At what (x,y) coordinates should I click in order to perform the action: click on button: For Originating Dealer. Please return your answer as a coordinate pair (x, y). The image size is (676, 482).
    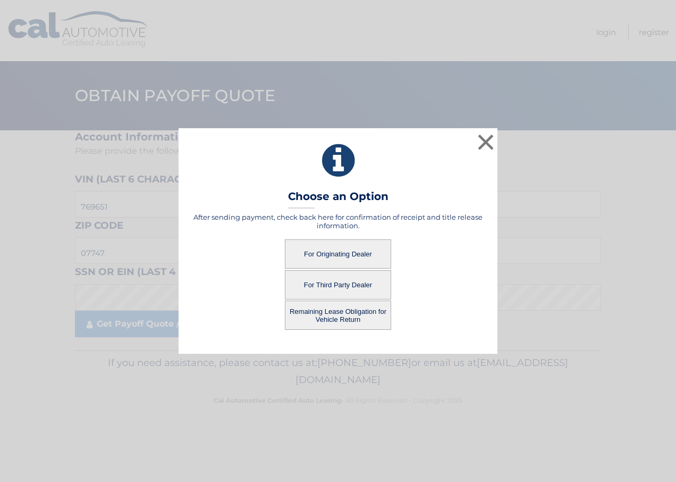
    Looking at the image, I should click on (338, 254).